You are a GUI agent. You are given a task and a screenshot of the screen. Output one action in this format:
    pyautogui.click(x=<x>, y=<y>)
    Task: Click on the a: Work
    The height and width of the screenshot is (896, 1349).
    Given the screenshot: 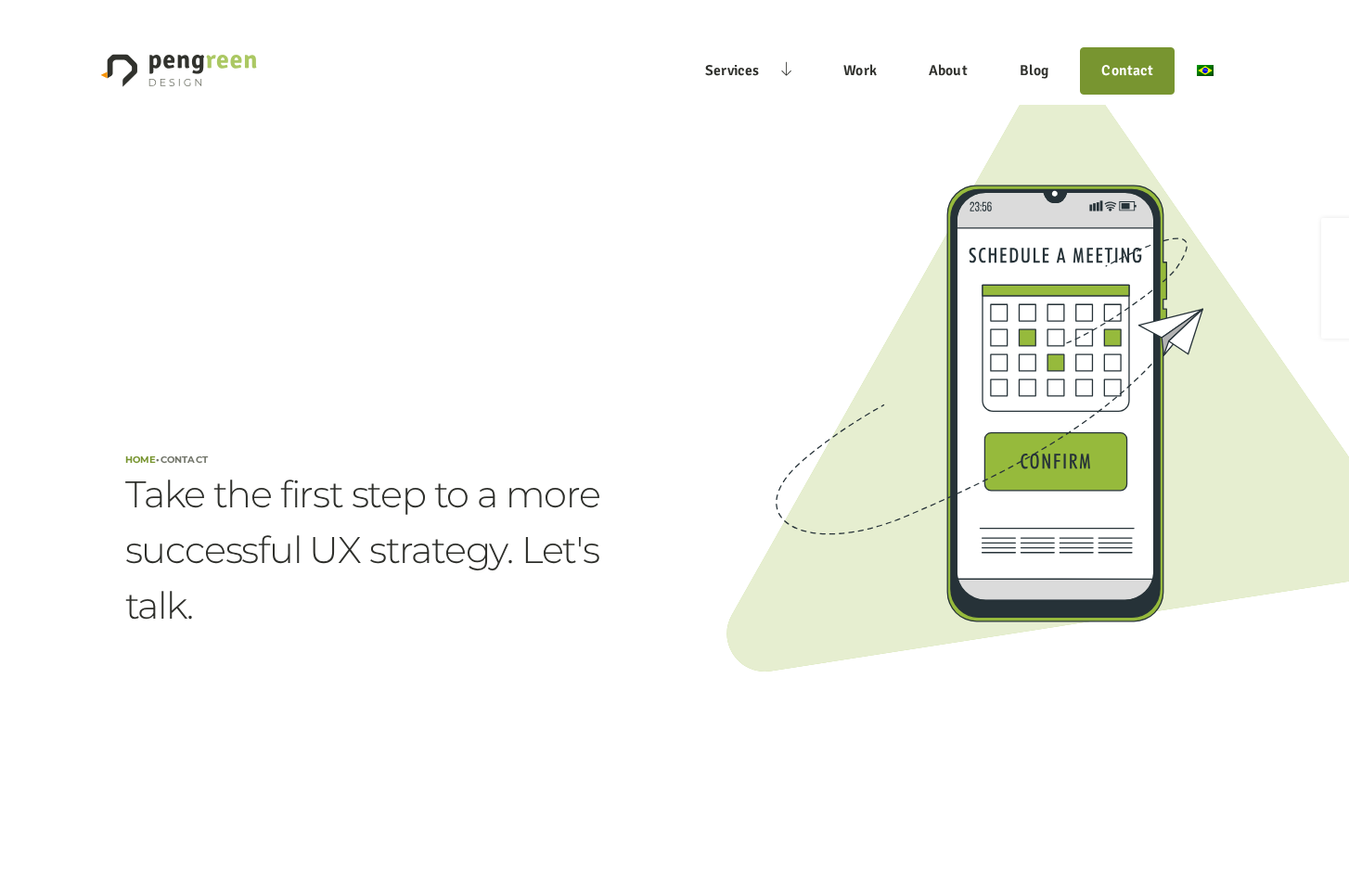 What is the action you would take?
    pyautogui.click(x=860, y=71)
    